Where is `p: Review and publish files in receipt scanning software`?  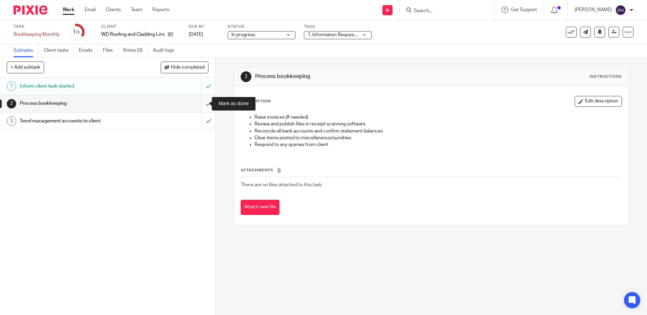
p: Review and publish files in receipt scanning software is located at coordinates (438, 124).